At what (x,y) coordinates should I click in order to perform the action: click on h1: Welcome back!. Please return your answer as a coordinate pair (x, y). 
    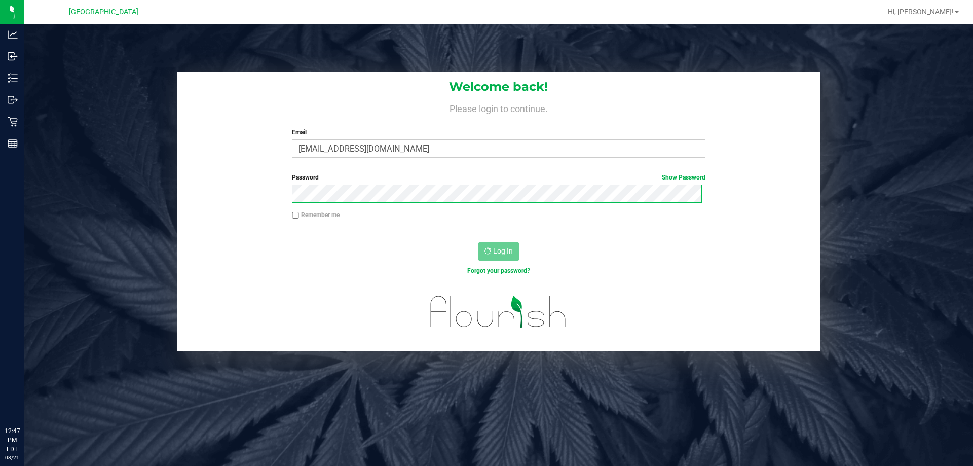
    Looking at the image, I should click on (499, 87).